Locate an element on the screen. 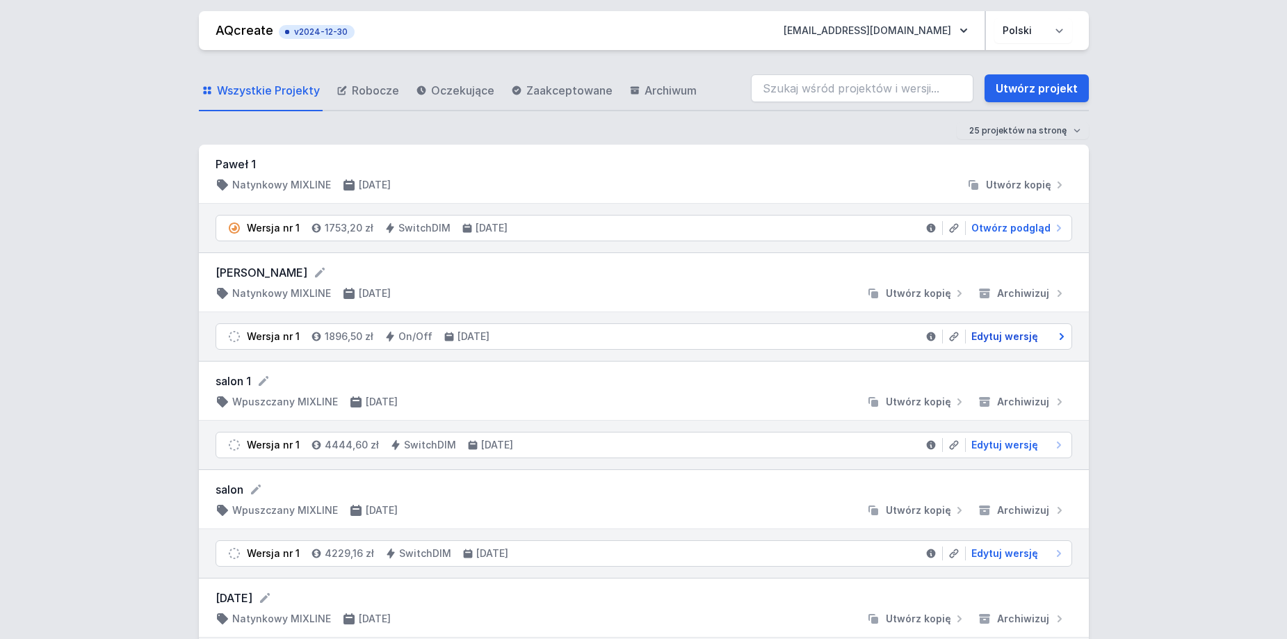 The width and height of the screenshot is (1287, 639). span: Robocze is located at coordinates (376, 90).